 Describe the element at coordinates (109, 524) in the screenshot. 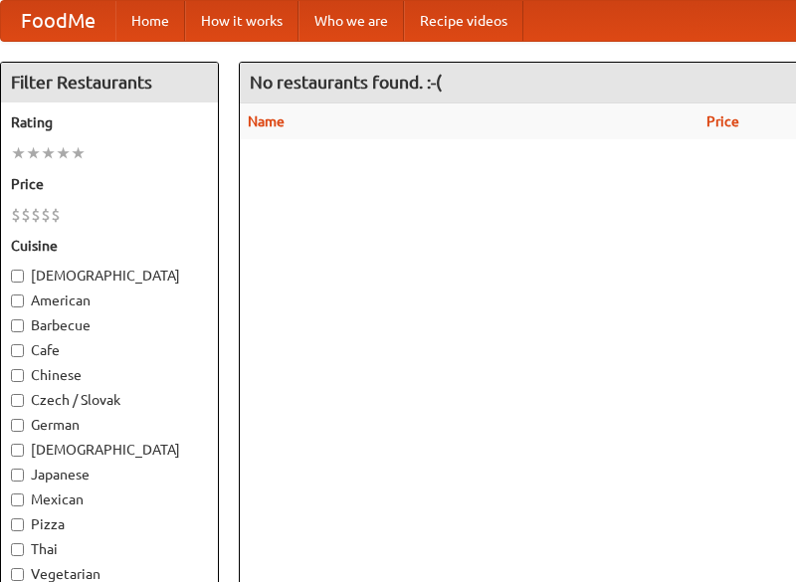

I see `label: Pizza` at that location.